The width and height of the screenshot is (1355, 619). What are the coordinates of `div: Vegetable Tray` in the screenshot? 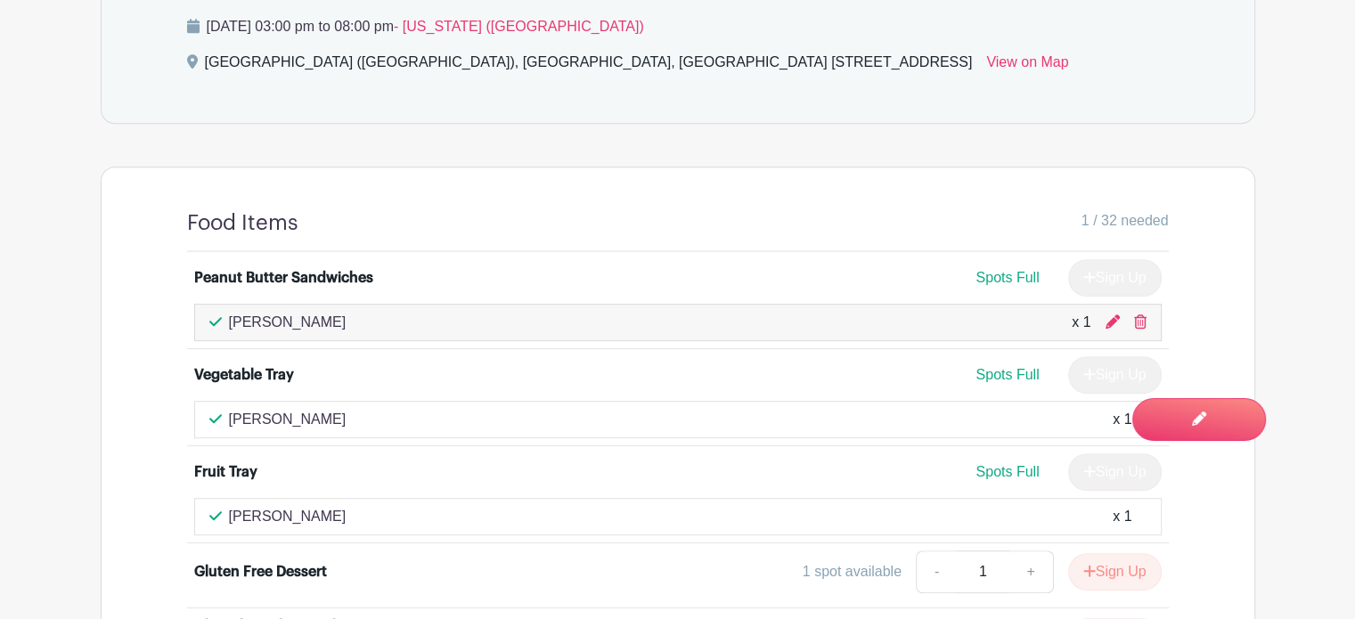 It's located at (244, 375).